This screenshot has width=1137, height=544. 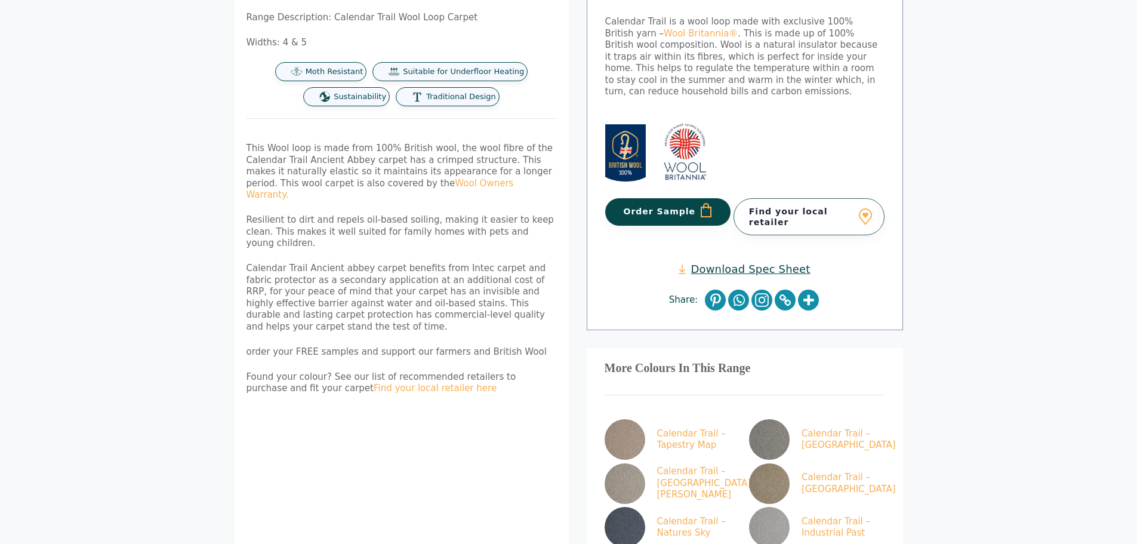 I want to click on a: Pinterest, so click(x=715, y=300).